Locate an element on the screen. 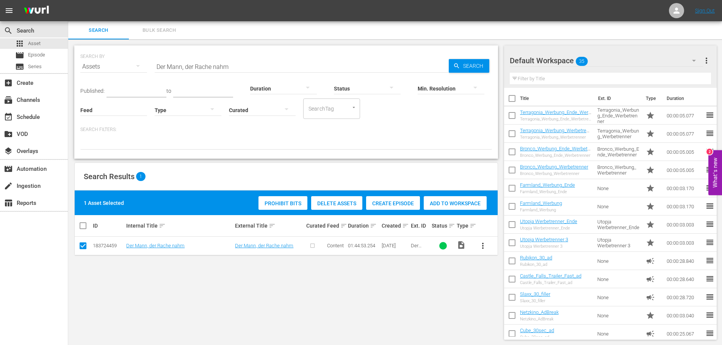 The width and height of the screenshot is (722, 345). div: Farmland_Werbung is located at coordinates (541, 210).